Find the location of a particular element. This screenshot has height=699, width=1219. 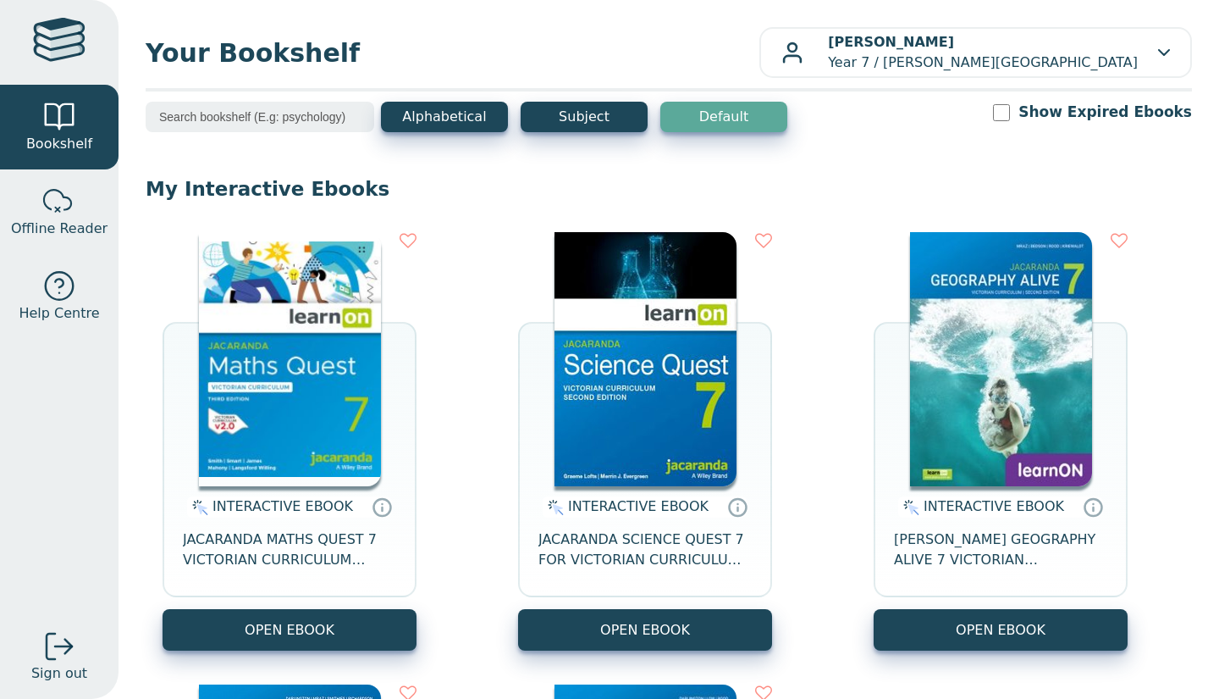

span: JACARANDA MATHS QUEST 7 VICTORIAN CURRICULUM LEARNON EBOOK 3E is located at coordinates (290, 550).